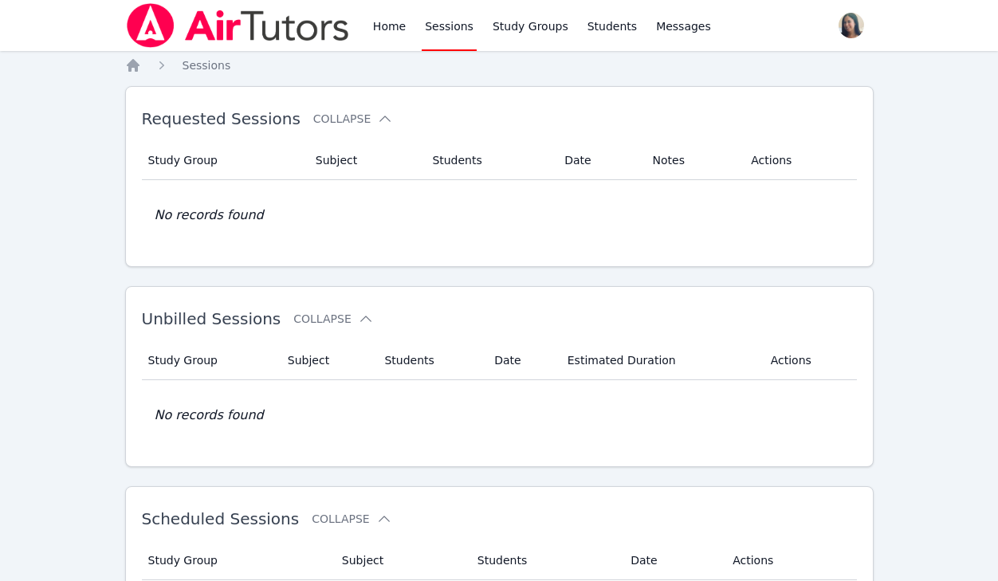 The width and height of the screenshot is (998, 581). I want to click on a: Sessions, so click(206, 65).